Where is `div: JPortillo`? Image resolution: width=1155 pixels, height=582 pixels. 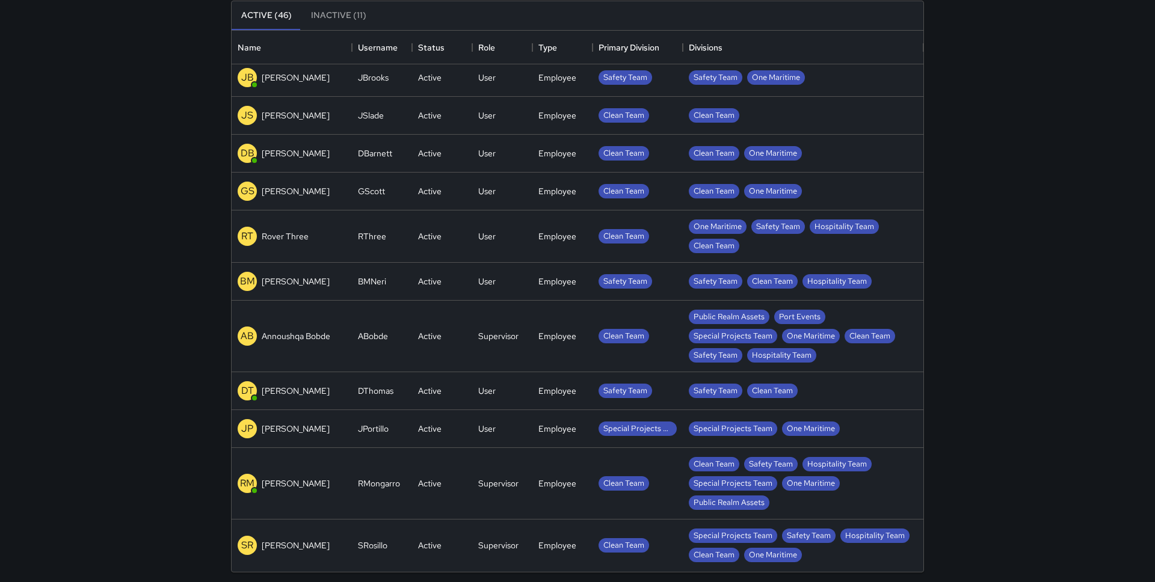 div: JPortillo is located at coordinates (373, 429).